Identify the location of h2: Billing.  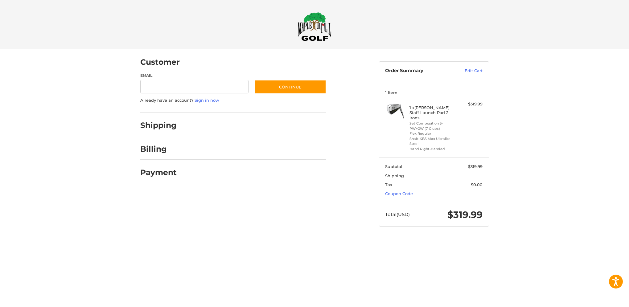
(158, 149).